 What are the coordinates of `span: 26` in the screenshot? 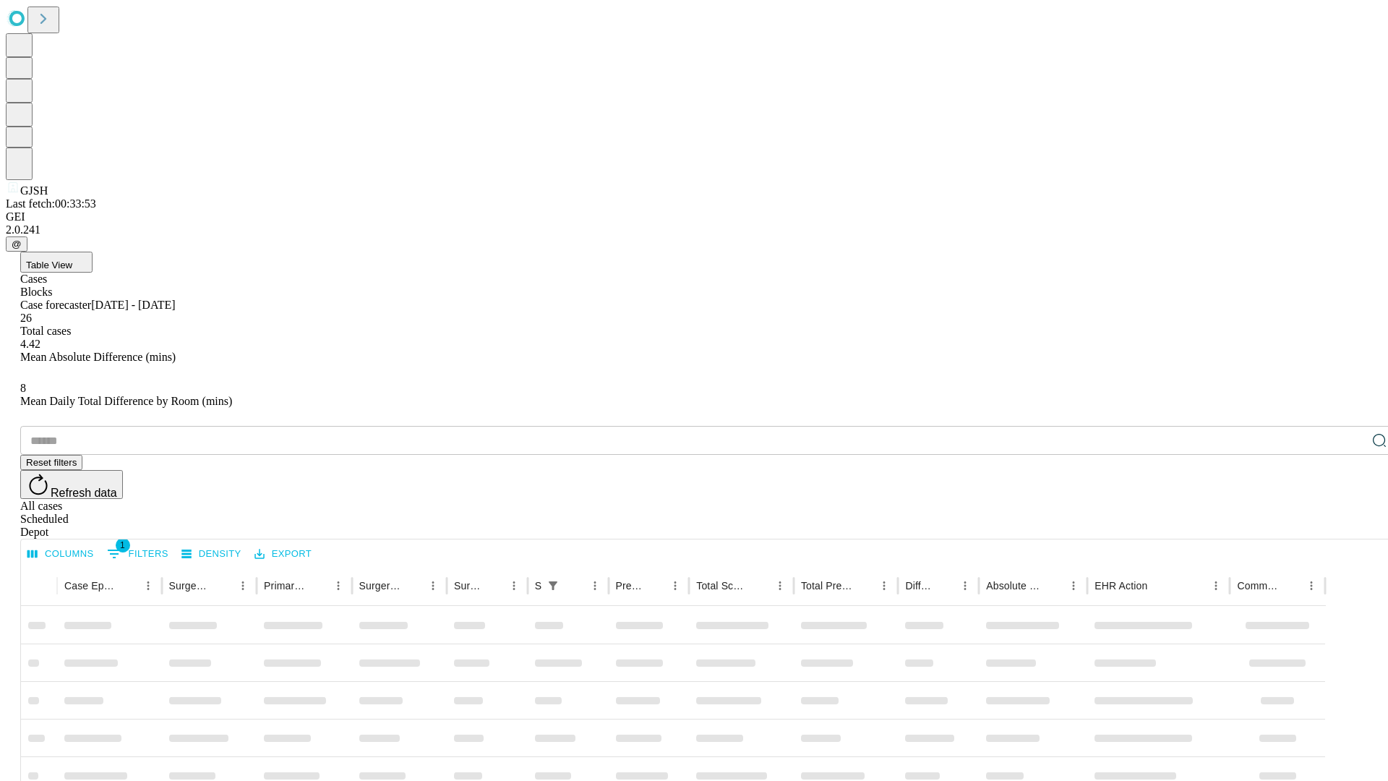 It's located at (26, 317).